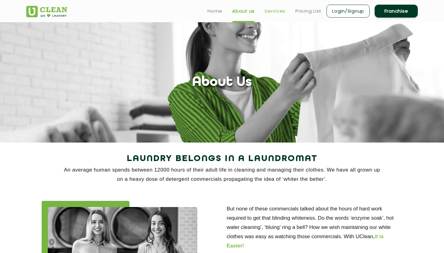 The width and height of the screenshot is (444, 253). Describe the element at coordinates (348, 11) in the screenshot. I see `a: Login/Signup` at that location.